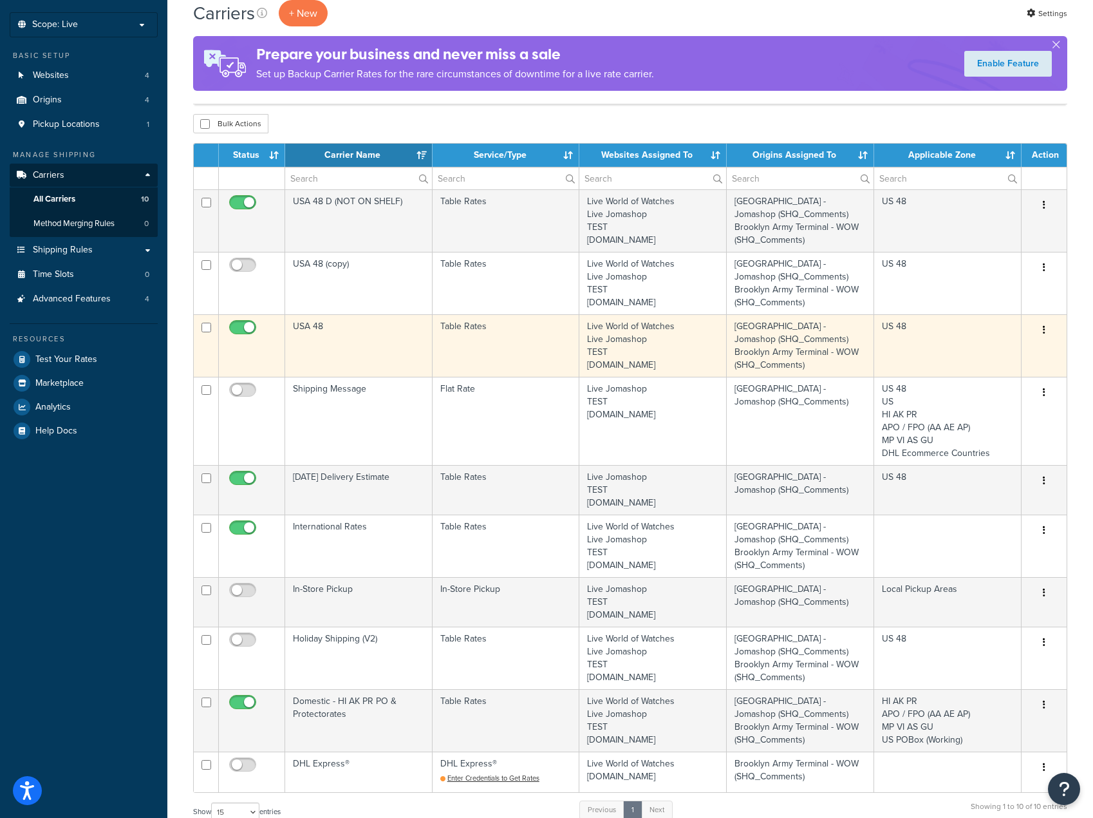 This screenshot has height=818, width=1093. I want to click on li: Websites, so click(84, 75).